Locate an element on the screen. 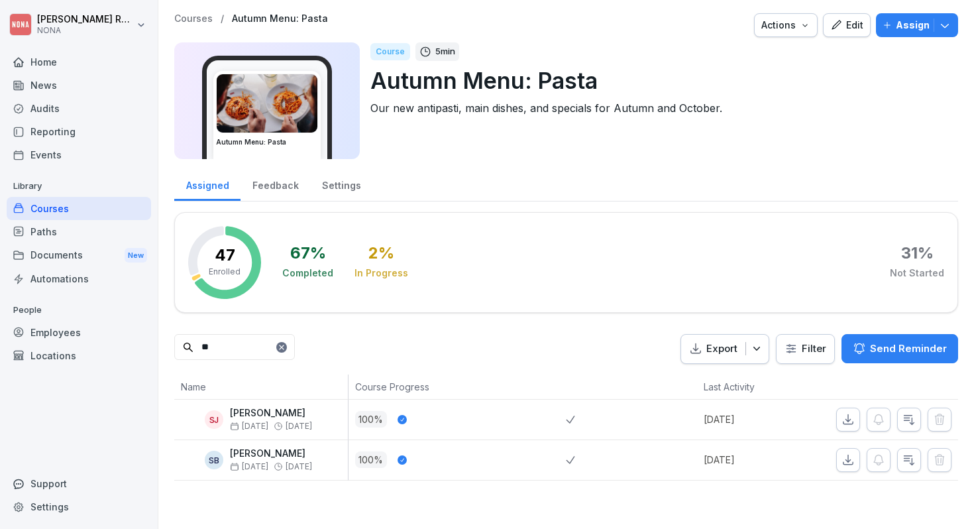  a: Edit is located at coordinates (847, 25).